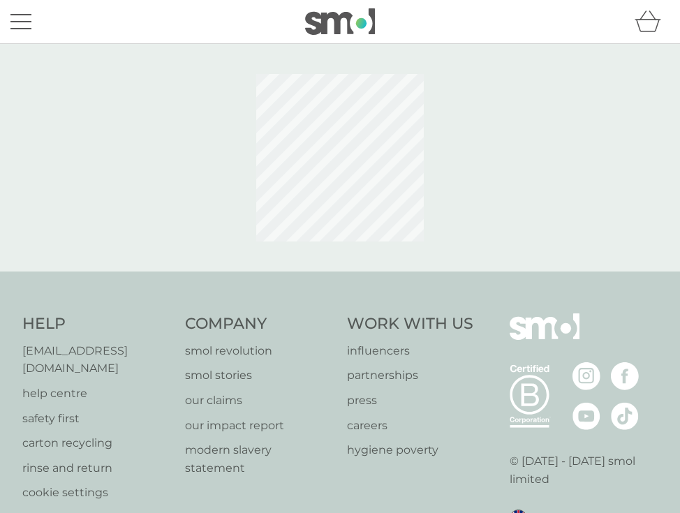  I want to click on img: visit the smol Tiktok page, so click(625, 416).